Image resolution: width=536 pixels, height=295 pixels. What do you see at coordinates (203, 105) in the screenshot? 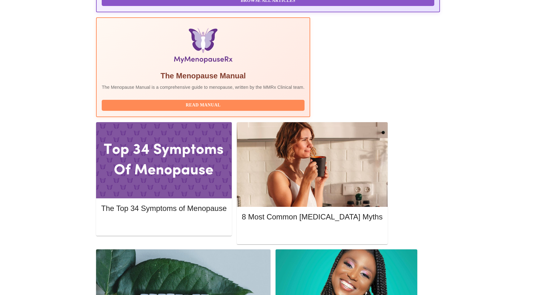
I see `button: Read Manual` at bounding box center [203, 105].